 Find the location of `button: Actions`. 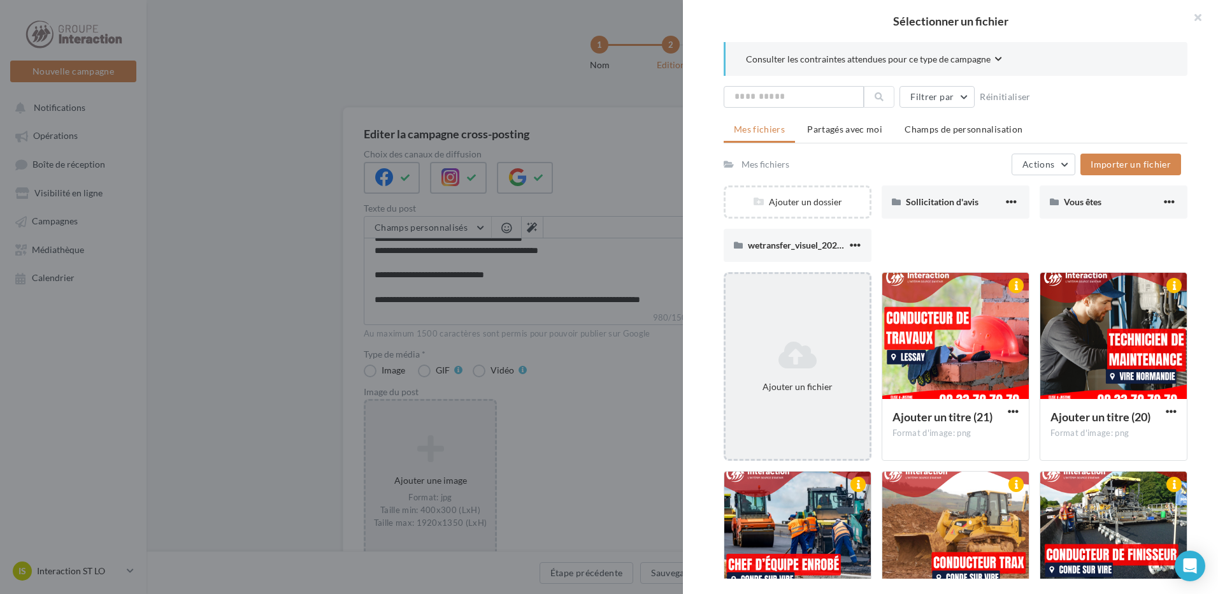

button: Actions is located at coordinates (1043, 164).